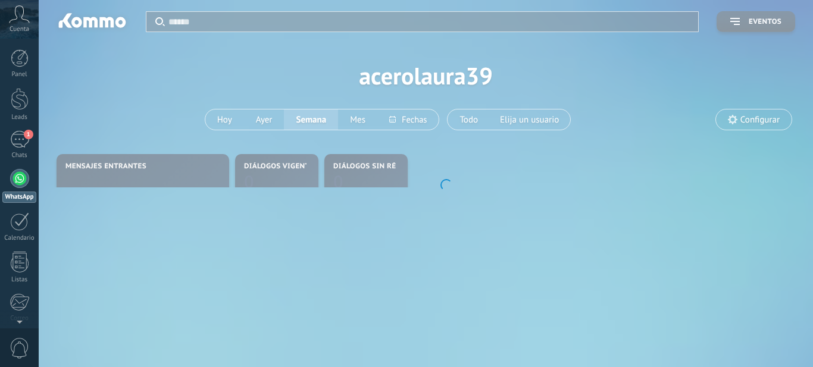  I want to click on div: Calendario, so click(20, 238).